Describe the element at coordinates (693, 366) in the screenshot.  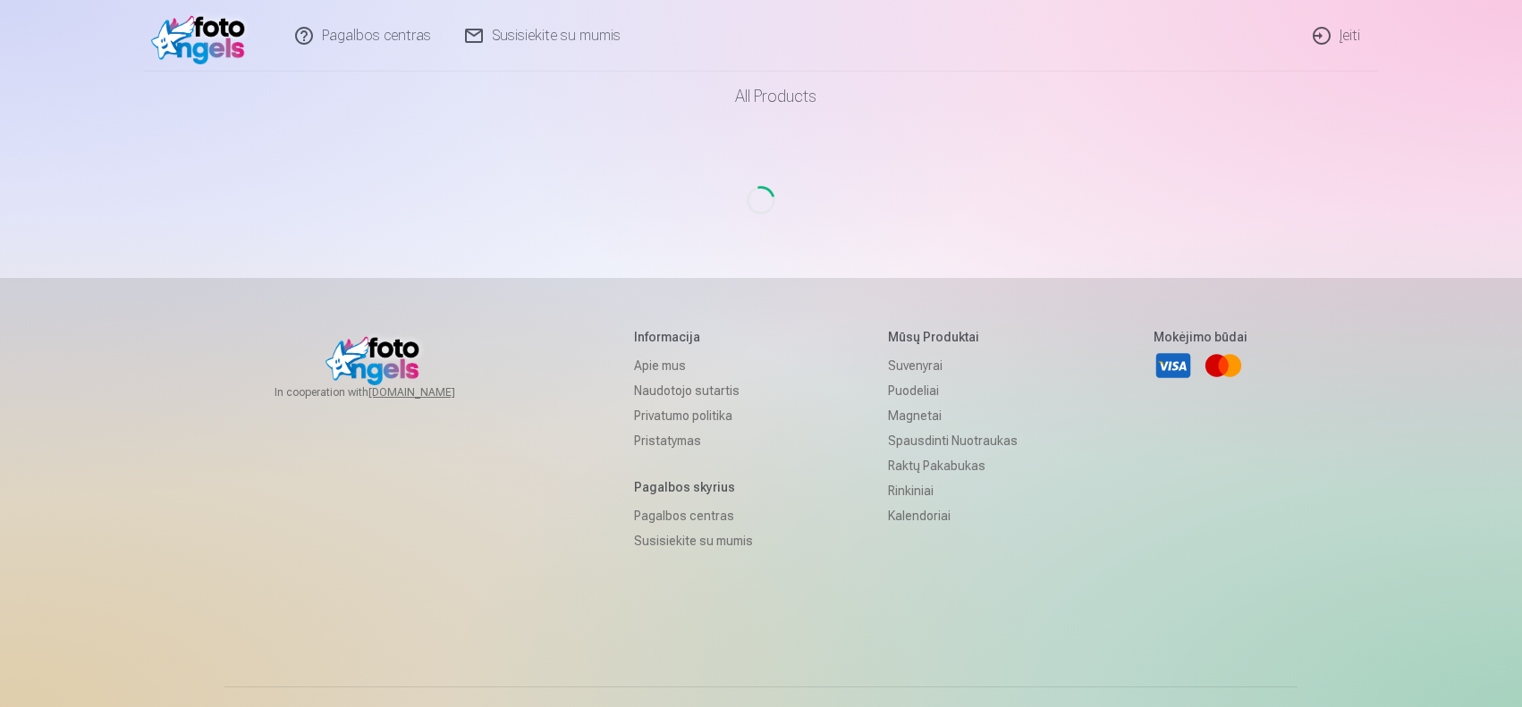
I see `a: Apie mus` at that location.